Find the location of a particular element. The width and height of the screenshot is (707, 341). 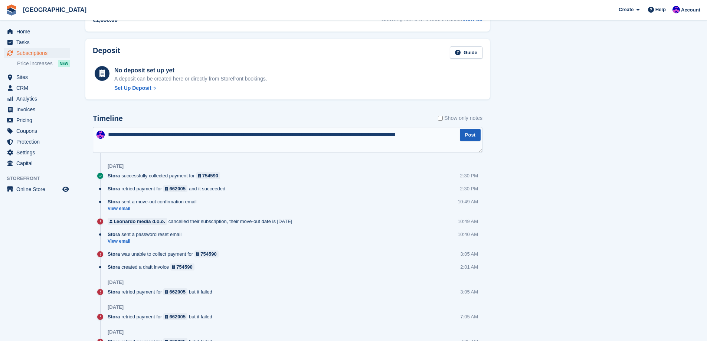

span: Home is located at coordinates (39, 32).